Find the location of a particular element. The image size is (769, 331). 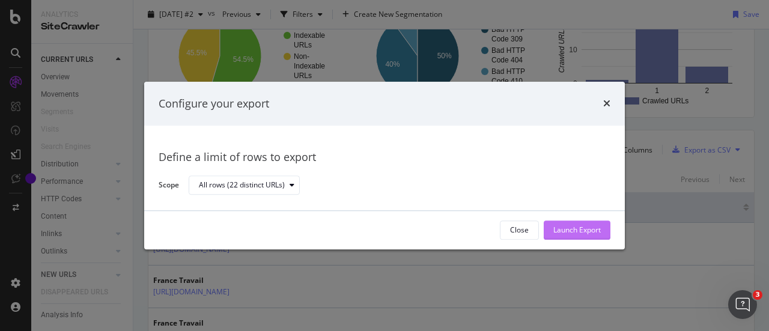

button: Launch Export is located at coordinates (577, 230).